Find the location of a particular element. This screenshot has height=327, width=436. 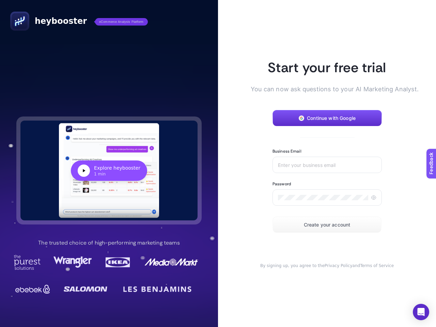

span: Create your account is located at coordinates (327, 225).